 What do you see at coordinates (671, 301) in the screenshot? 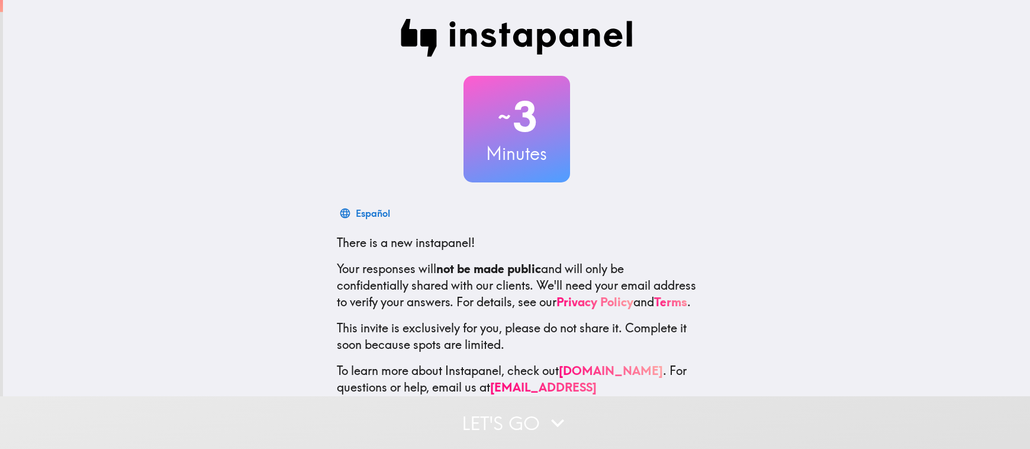
I see `a: Terms` at bounding box center [671, 301].